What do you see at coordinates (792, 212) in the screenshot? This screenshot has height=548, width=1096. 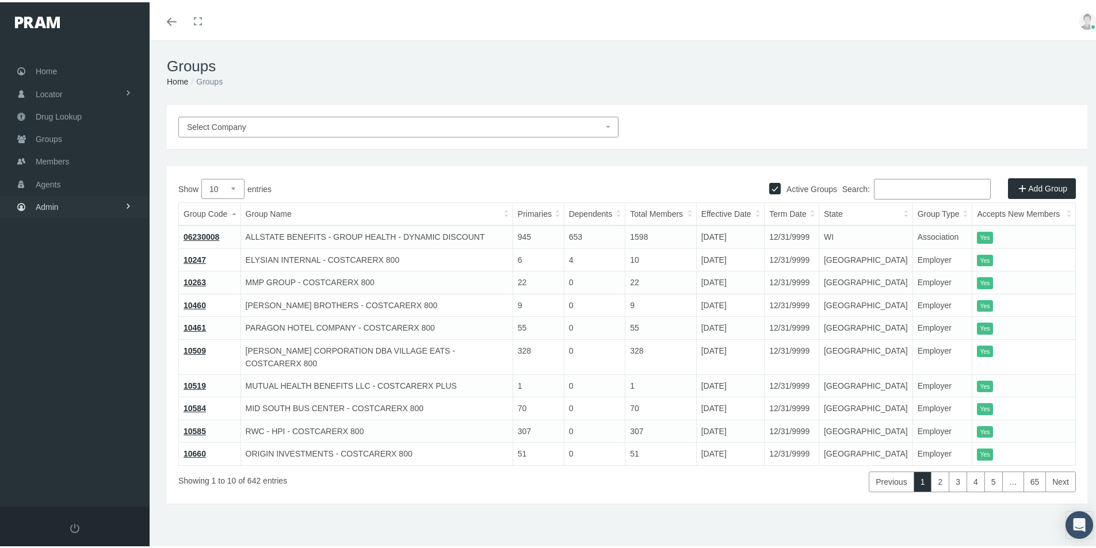 I see `th: Term Date: activate to sort column ascending` at bounding box center [792, 212].